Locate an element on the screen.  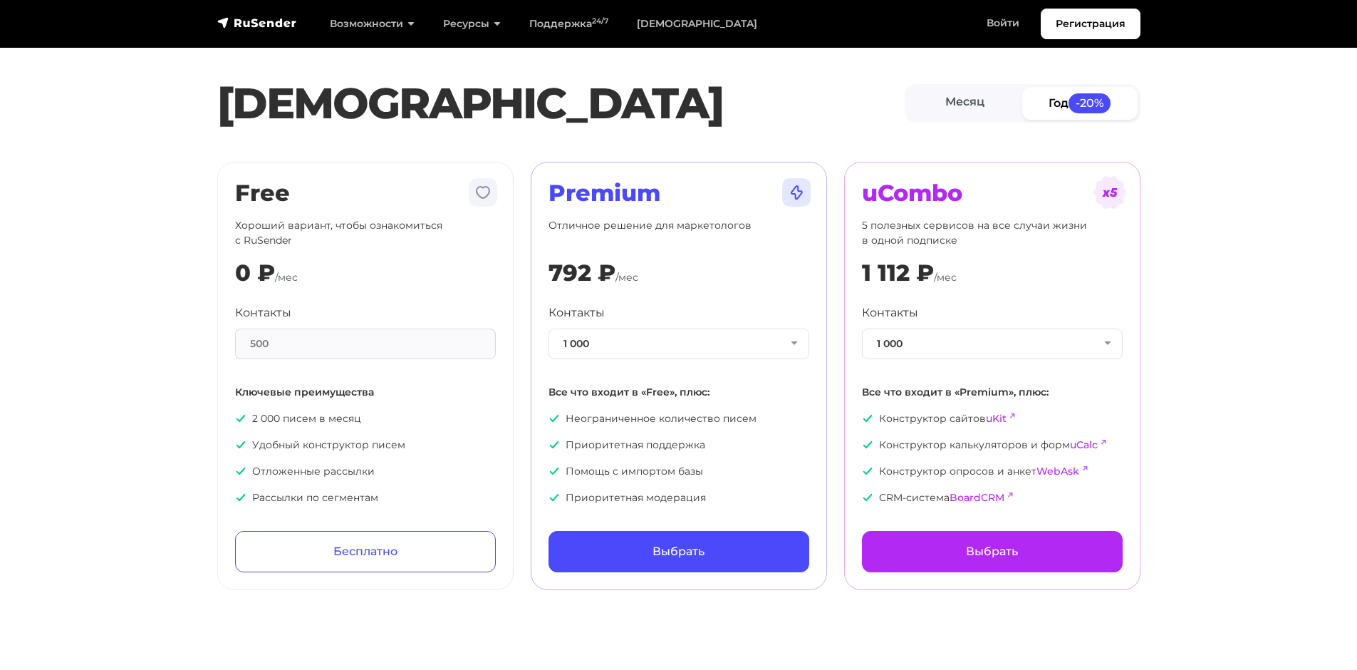
a: Войти is located at coordinates (1003, 23).